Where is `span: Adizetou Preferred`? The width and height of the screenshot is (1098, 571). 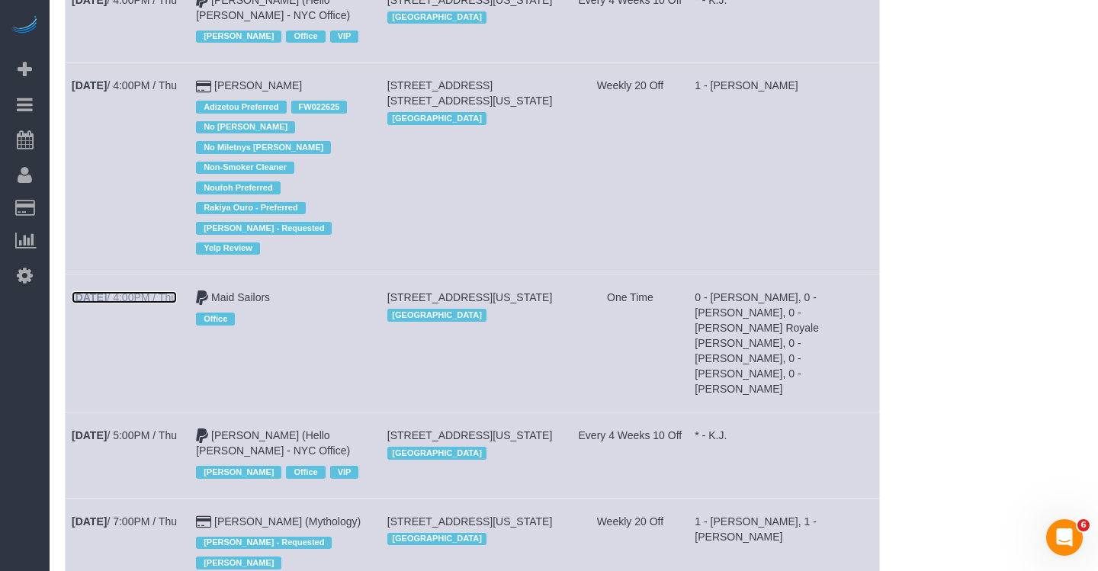 span: Adizetou Preferred is located at coordinates (241, 107).